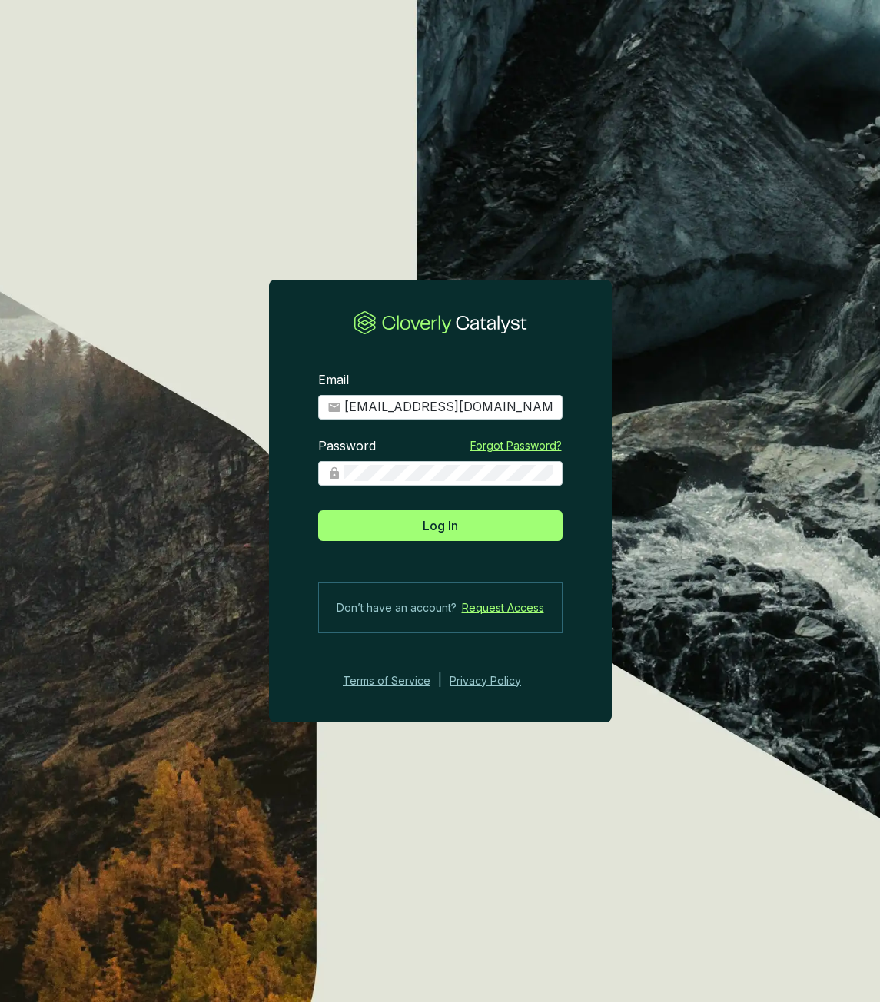  I want to click on a: Privacy Policy, so click(495, 681).